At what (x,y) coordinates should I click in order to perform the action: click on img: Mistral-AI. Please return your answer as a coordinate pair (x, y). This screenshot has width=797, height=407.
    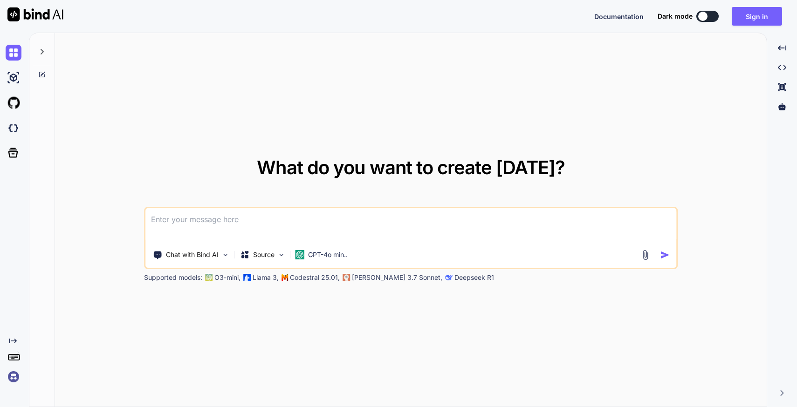
    Looking at the image, I should click on (285, 278).